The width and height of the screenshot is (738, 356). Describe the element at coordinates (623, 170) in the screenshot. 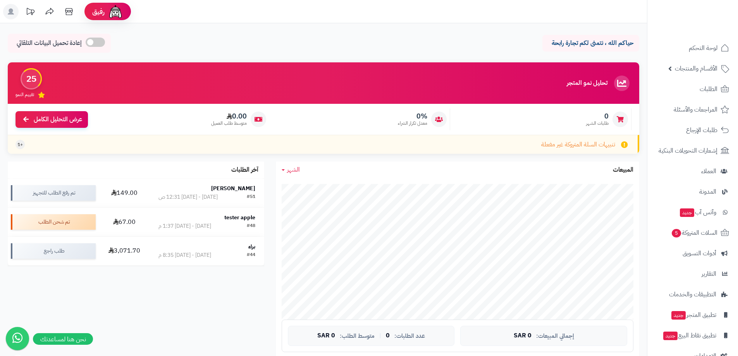

I see `h3: المبيعات` at that location.